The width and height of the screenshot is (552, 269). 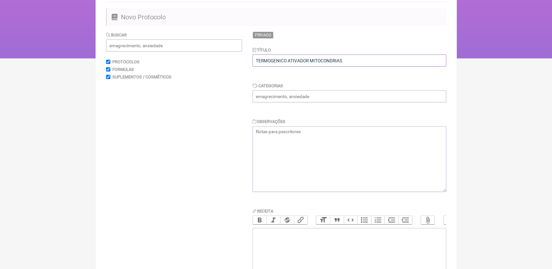 I want to click on button: Decrease Level, so click(x=391, y=220).